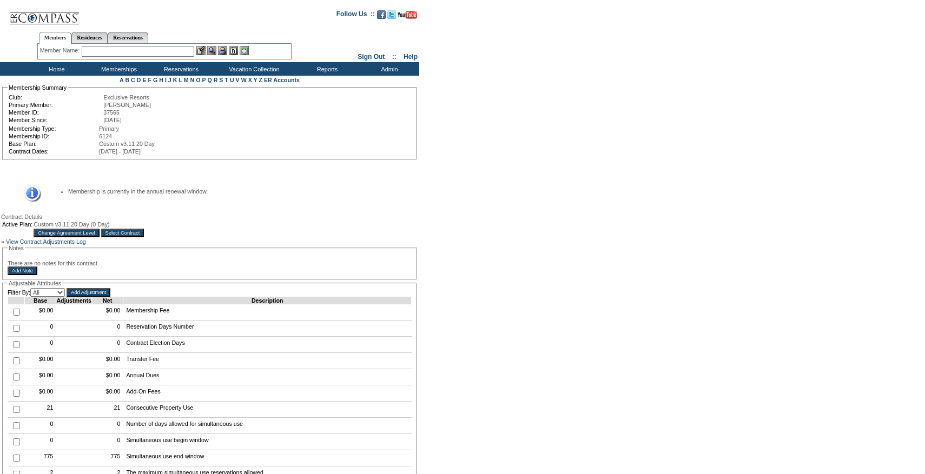 The height and width of the screenshot is (474, 925). I want to click on input: Change Agreement Level, so click(66, 233).